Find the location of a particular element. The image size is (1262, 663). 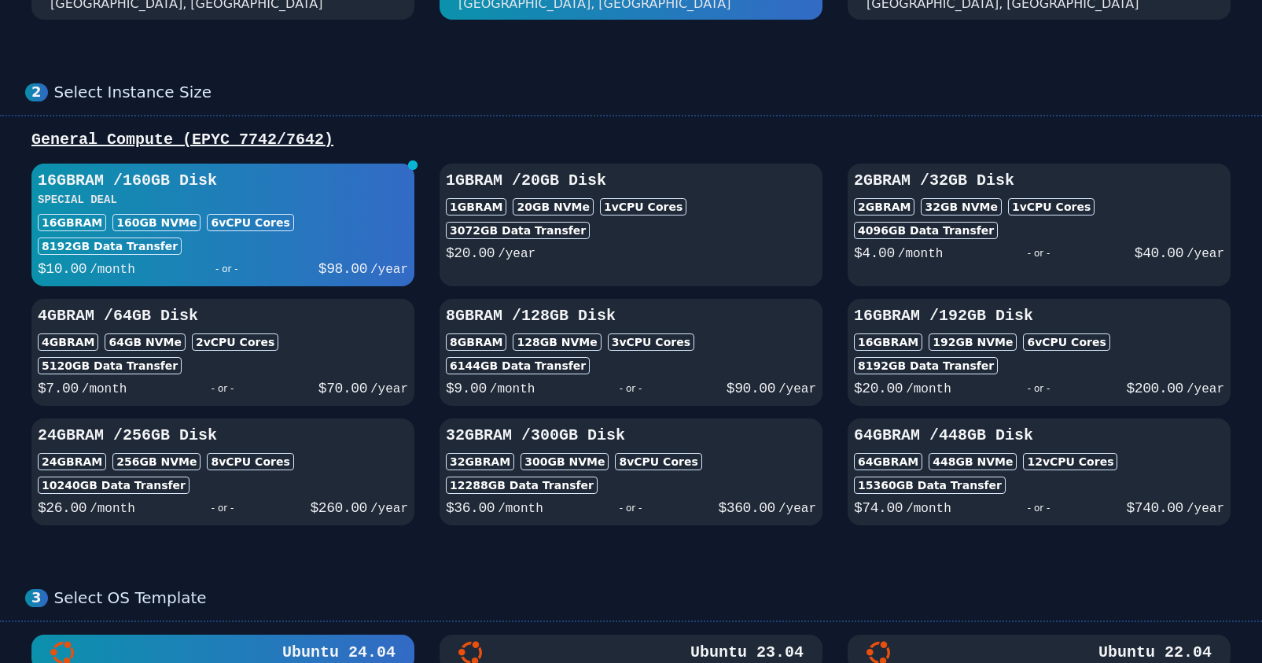

button: 1GBRAM /20GB Disk1GBRAM20GB NVMe1vCPU Cores3072GB Data Transfer$20.00/year is located at coordinates (631, 225).